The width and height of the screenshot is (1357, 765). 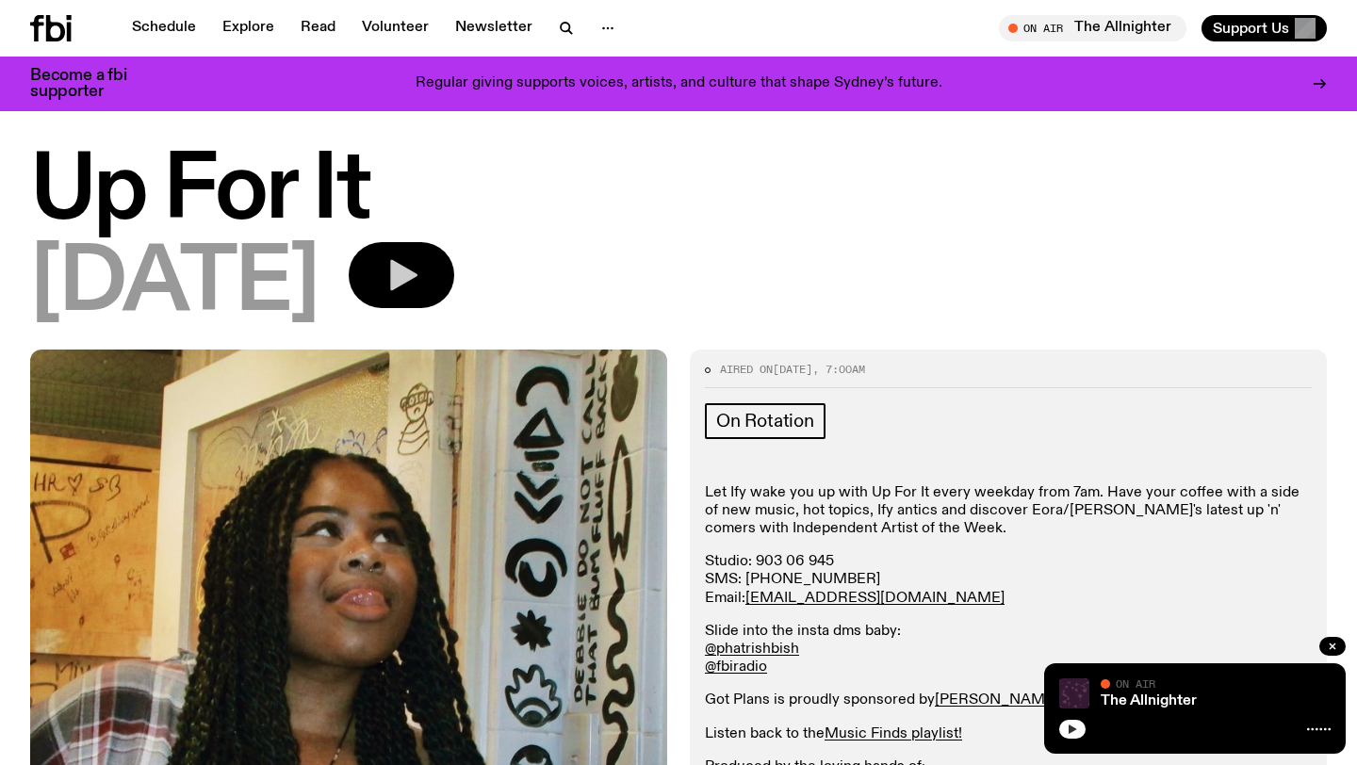 I want to click on a: Explore, so click(x=248, y=28).